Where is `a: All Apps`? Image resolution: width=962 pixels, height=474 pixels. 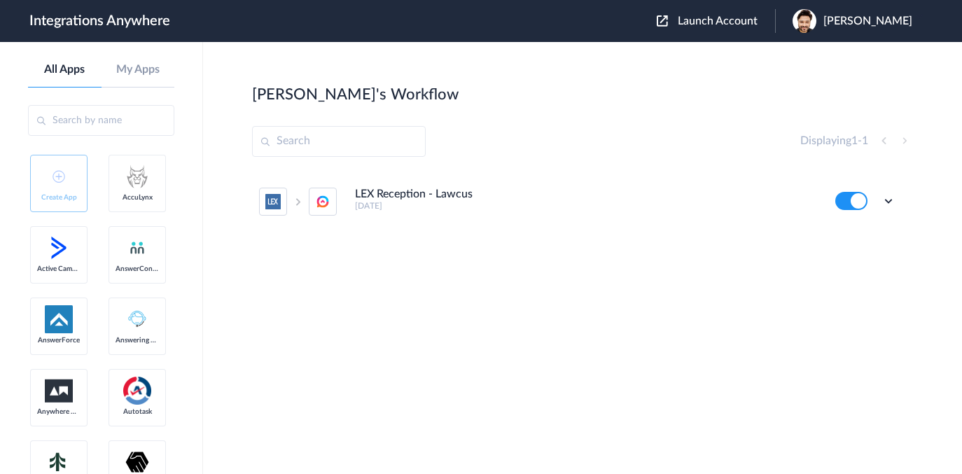 a: All Apps is located at coordinates (64, 69).